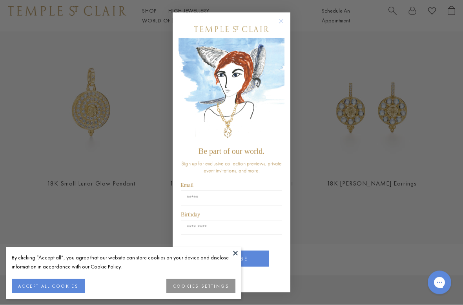 This screenshot has height=305, width=463. Describe the element at coordinates (232, 167) in the screenshot. I see `span: Sign up for exclusive collection previews, private event invitations, and more.` at that location.